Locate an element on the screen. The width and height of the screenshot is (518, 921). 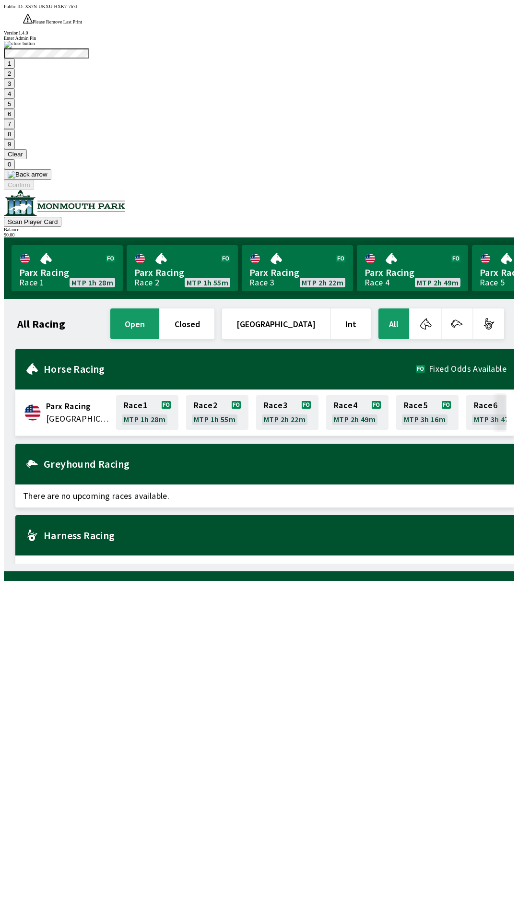
button: 8 is located at coordinates (9, 134).